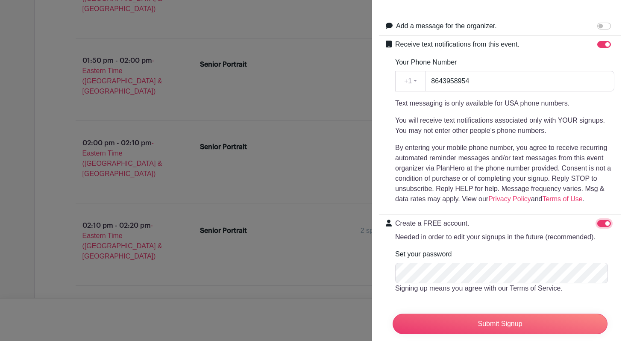 Image resolution: width=628 pixels, height=341 pixels. What do you see at coordinates (495, 224) in the screenshot?
I see `p: Create a FREE account.` at bounding box center [495, 224].